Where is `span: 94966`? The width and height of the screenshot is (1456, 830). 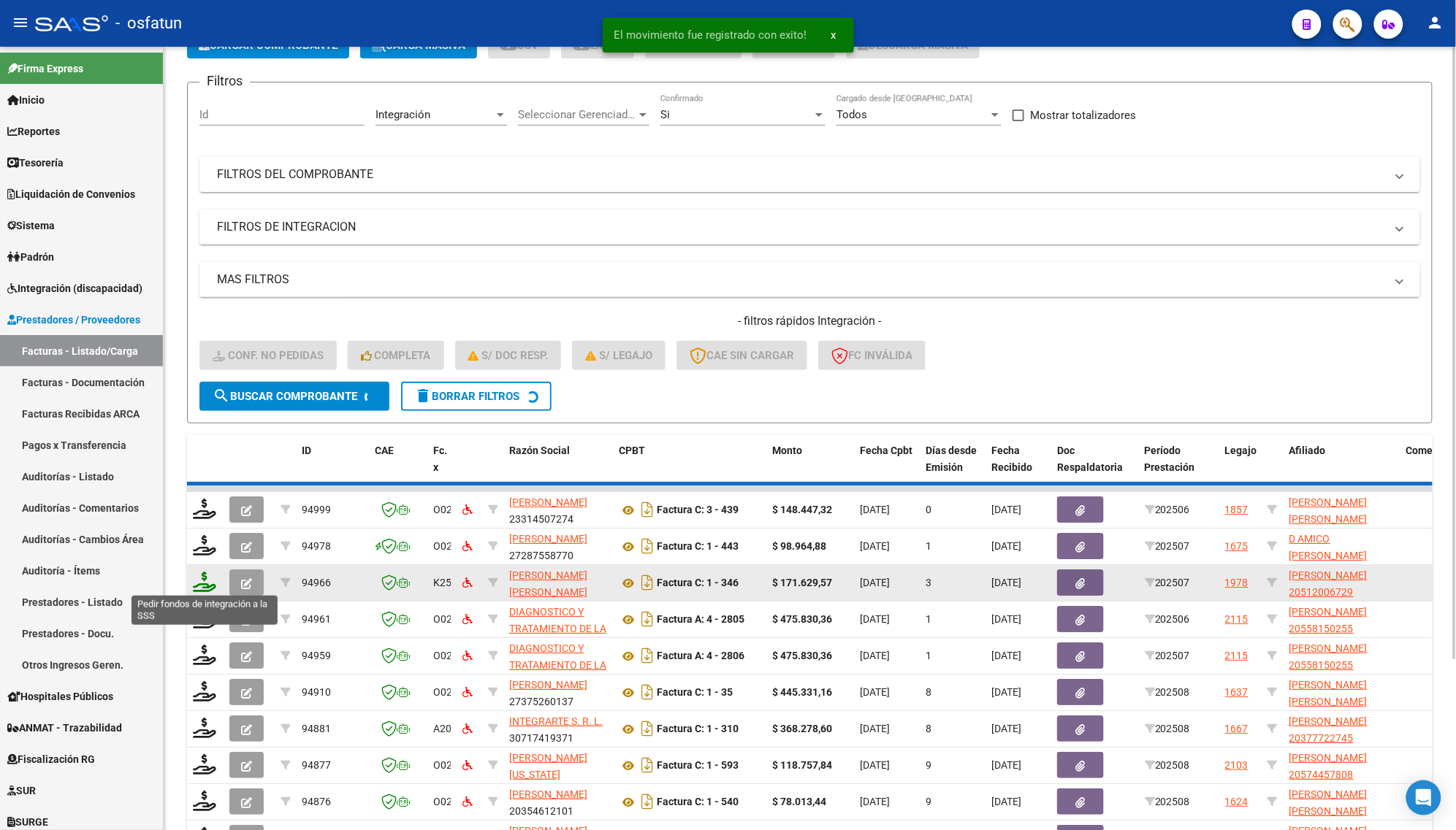
span: 94966 is located at coordinates (317, 583).